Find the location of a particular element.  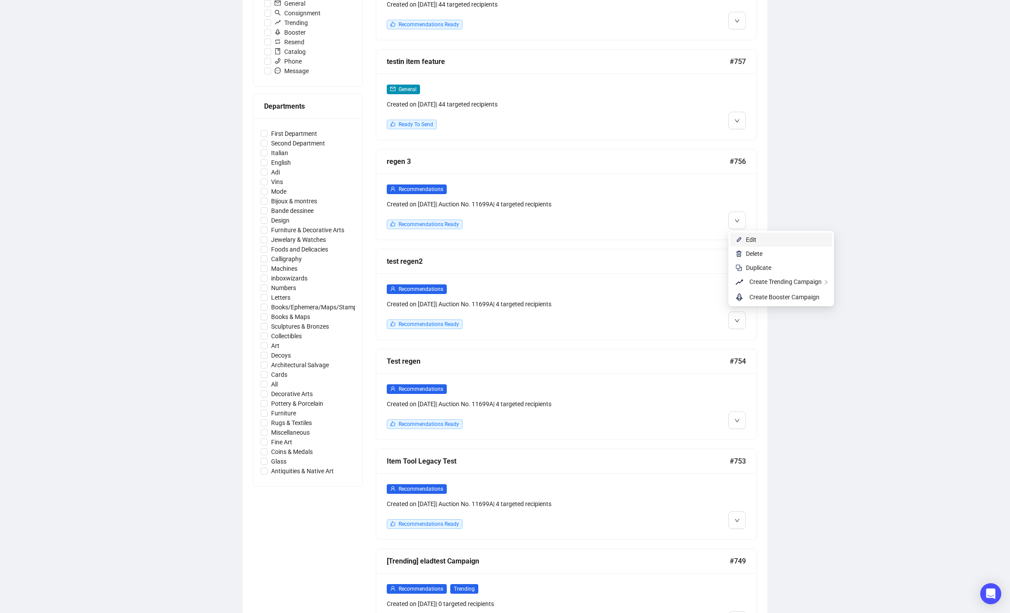

span: Create Trending Campaign is located at coordinates (786, 282).